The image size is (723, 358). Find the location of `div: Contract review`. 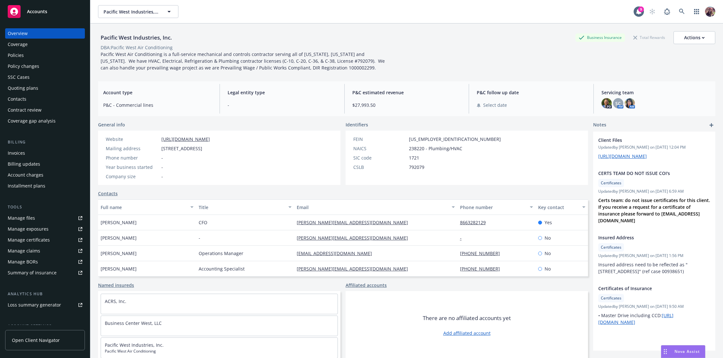

div: Contract review is located at coordinates (24, 110).